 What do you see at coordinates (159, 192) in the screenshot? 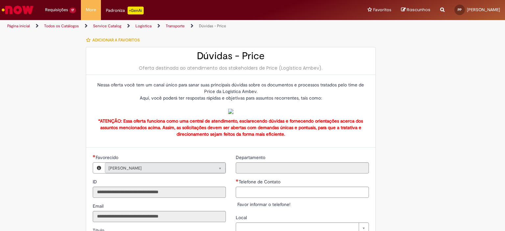
I see `input: ID` at bounding box center [159, 192].